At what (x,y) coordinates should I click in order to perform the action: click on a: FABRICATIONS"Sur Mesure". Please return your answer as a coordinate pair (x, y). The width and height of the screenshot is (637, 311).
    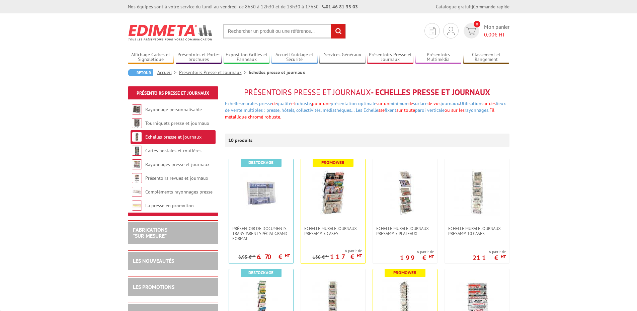
    Looking at the image, I should click on (150, 233).